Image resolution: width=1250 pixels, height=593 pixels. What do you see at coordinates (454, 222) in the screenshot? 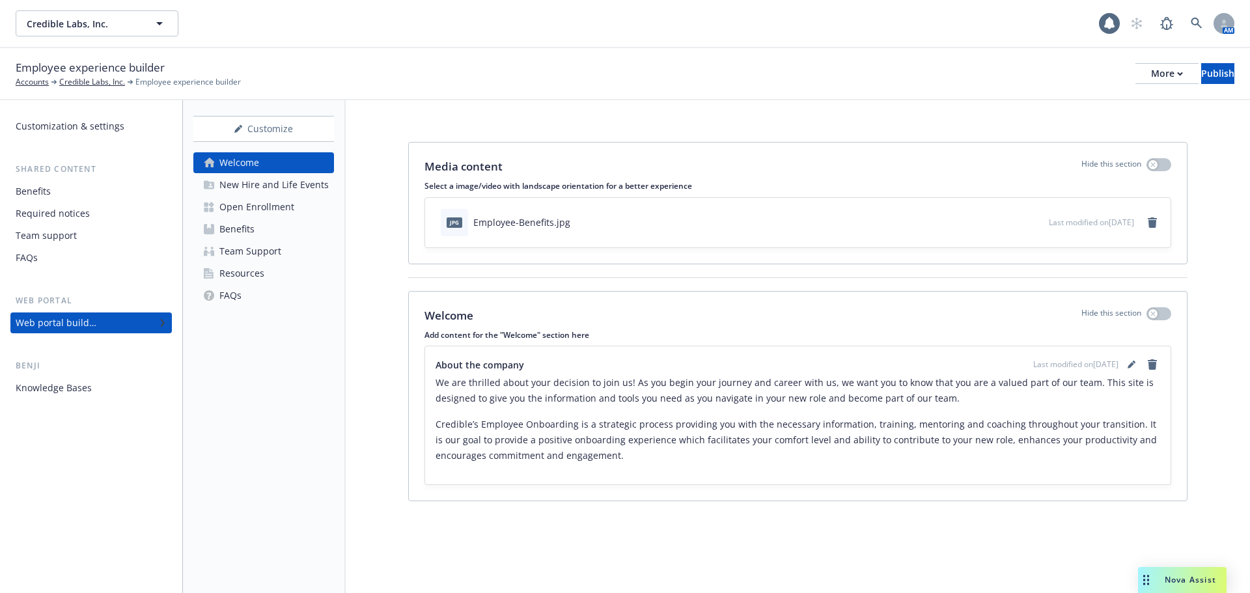
I see `span: jpg` at bounding box center [454, 222].